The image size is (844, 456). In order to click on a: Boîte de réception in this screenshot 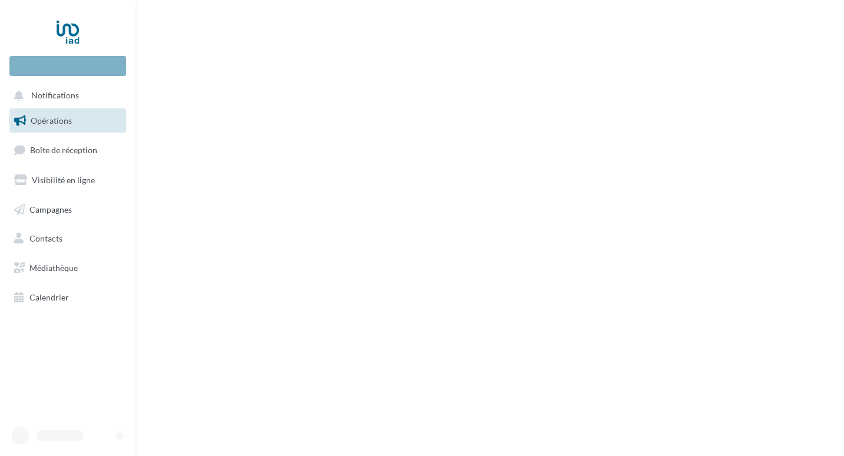, I will do `click(68, 150)`.